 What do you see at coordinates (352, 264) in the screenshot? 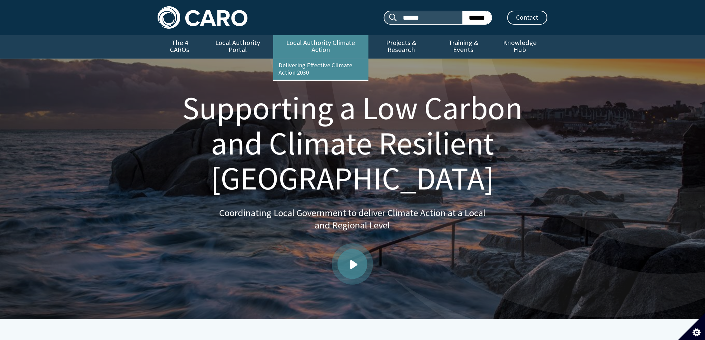
I see `a: Play video` at bounding box center [352, 264].